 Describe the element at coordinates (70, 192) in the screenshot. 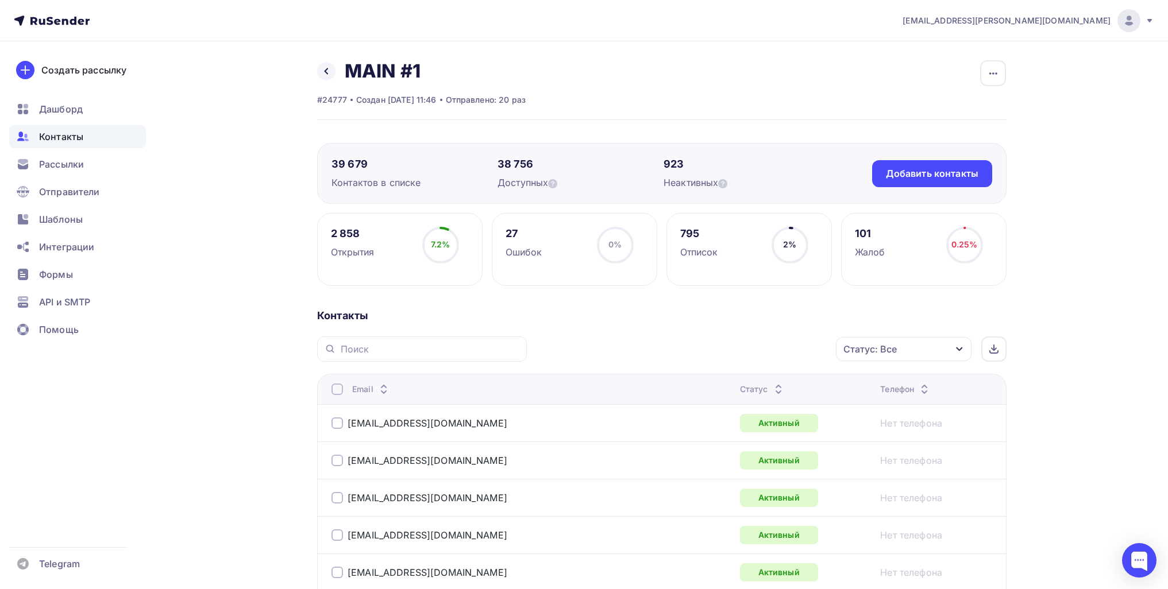

I see `span: Отправители` at that location.